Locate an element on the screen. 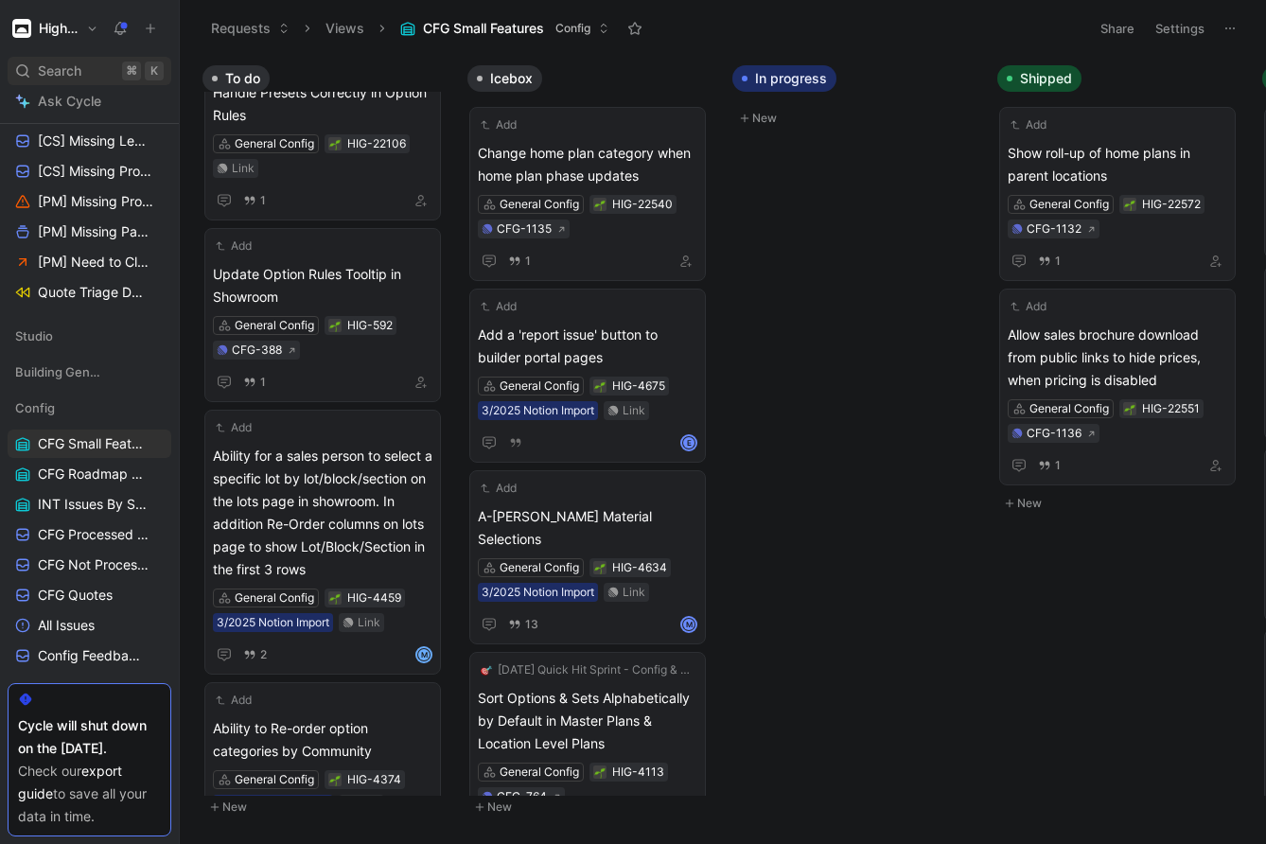 The width and height of the screenshot is (1266, 844). span: CFG Roadmap Projects is located at coordinates (94, 474).